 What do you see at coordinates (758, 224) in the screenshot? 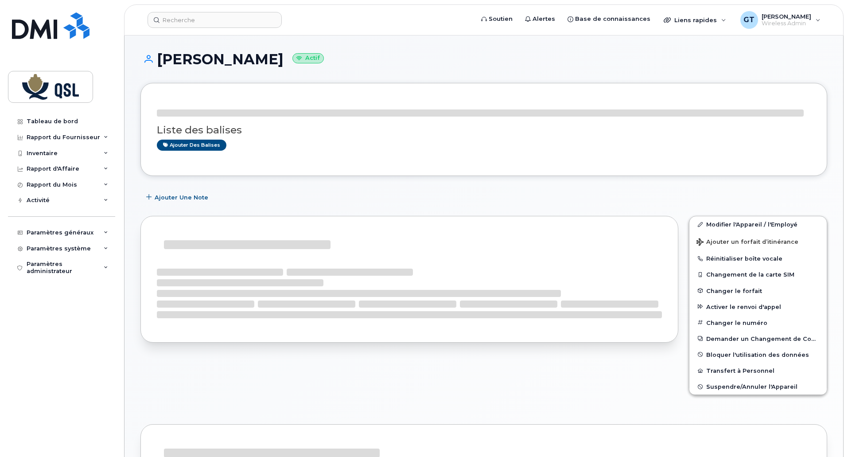
I see `a: Modifier l'Appareil / l'Employé` at bounding box center [758, 224].